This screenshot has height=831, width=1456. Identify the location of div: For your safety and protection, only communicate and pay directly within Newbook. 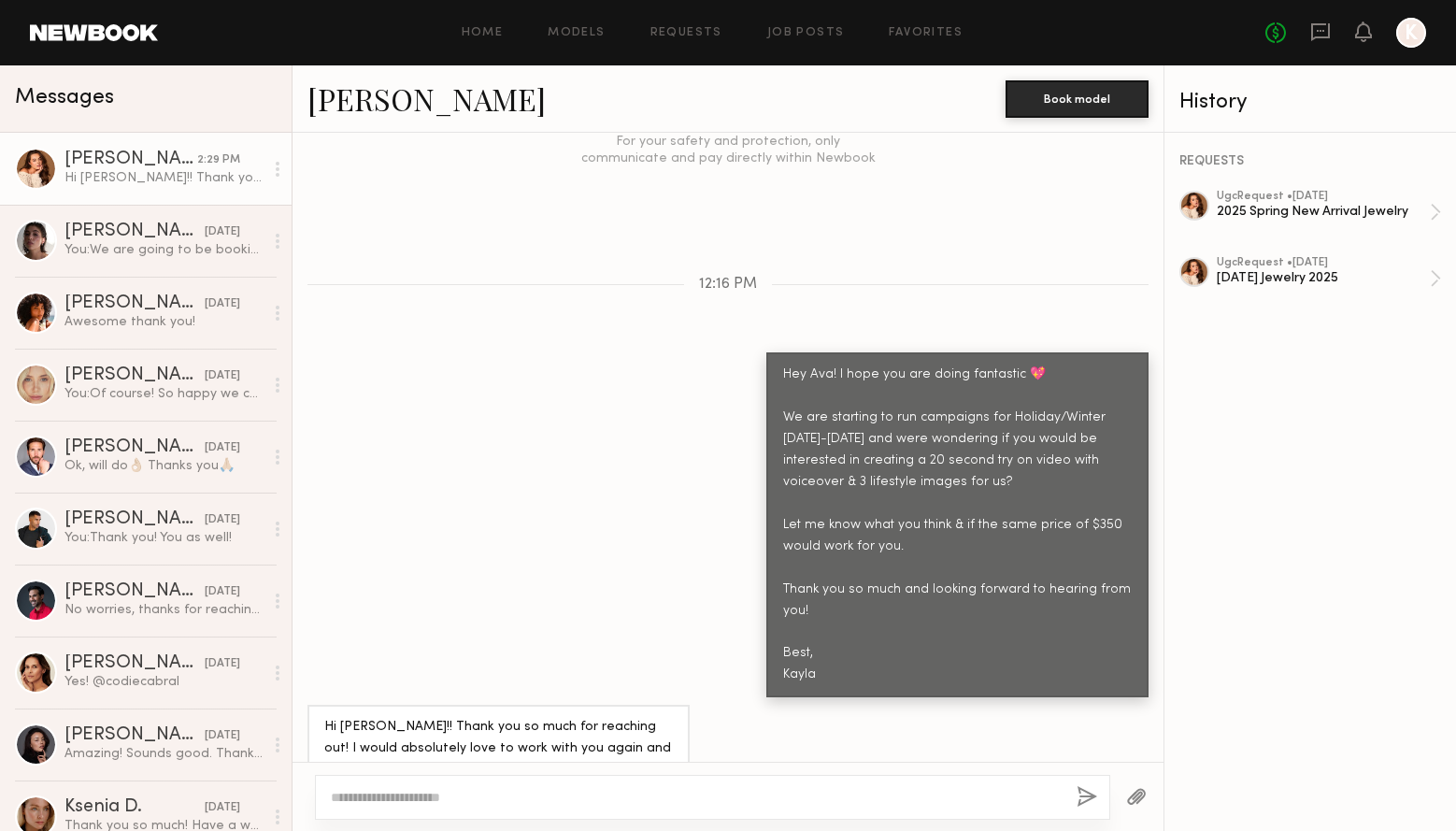
(728, 150).